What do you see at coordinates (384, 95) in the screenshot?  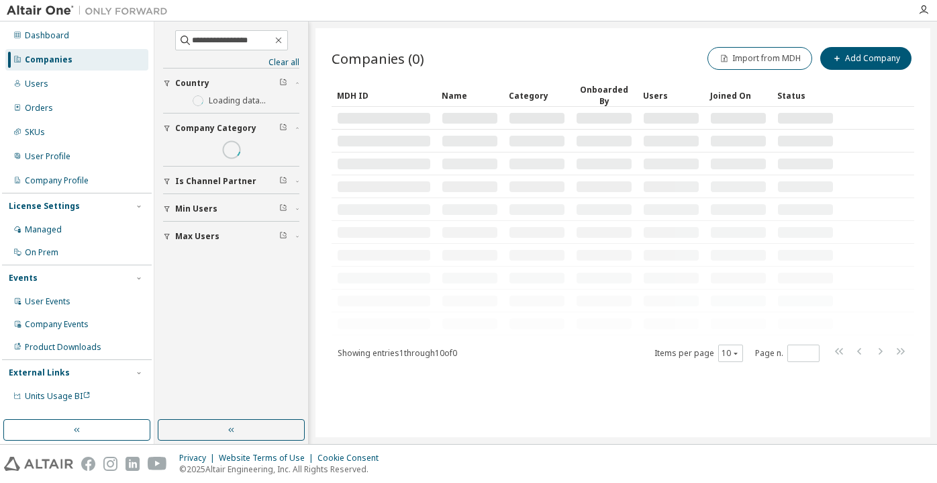 I see `div: MDH ID` at bounding box center [384, 95].